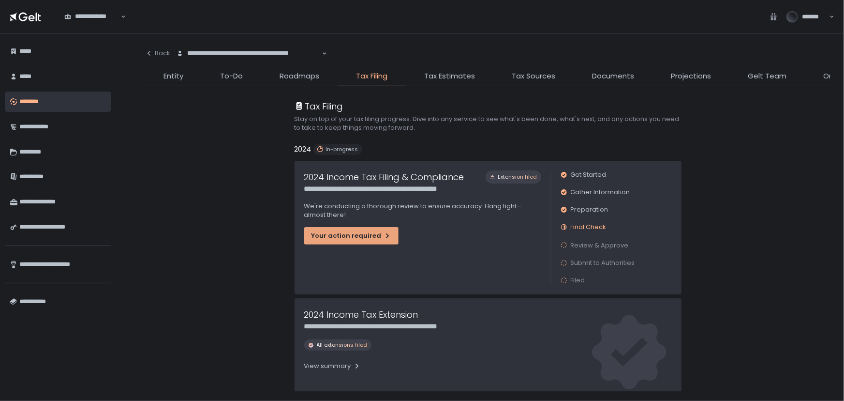 This screenshot has width=844, height=401. Describe the element at coordinates (768, 76) in the screenshot. I see `span: Gelt Team` at that location.